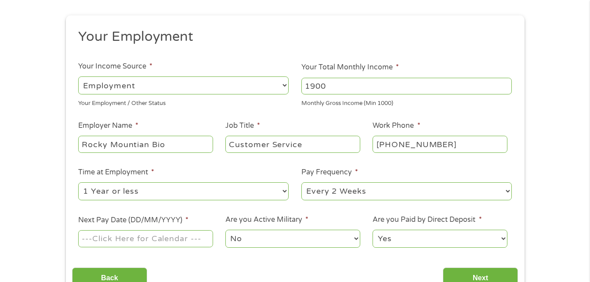 This screenshot has width=590, height=282. I want to click on div: Your Employment / Other Status, so click(183, 102).